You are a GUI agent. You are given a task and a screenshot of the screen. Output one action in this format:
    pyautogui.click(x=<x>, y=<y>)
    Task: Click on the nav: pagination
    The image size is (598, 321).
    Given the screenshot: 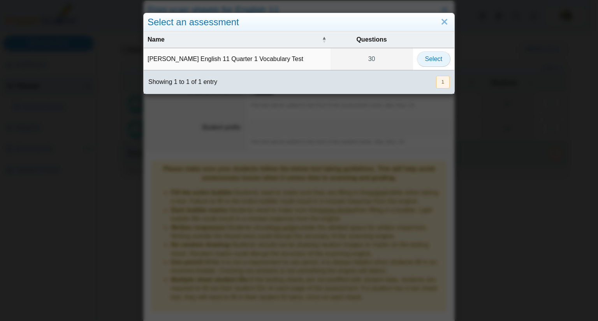 What is the action you would take?
    pyautogui.click(x=442, y=82)
    